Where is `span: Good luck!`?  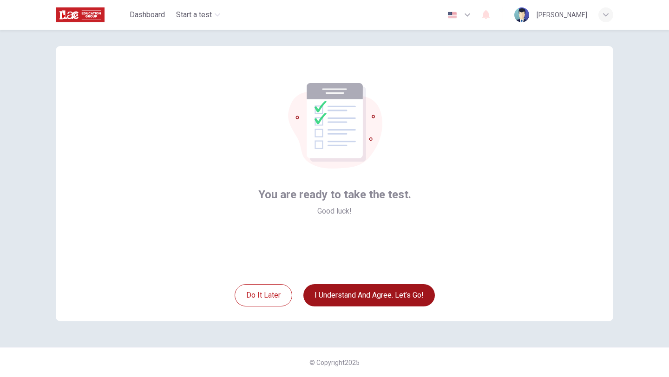
span: Good luck! is located at coordinates (335, 211).